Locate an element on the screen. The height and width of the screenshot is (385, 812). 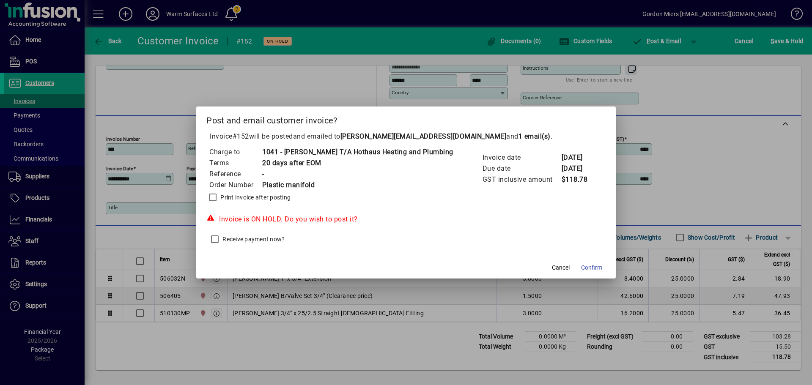
button: Confirm is located at coordinates (592, 268).